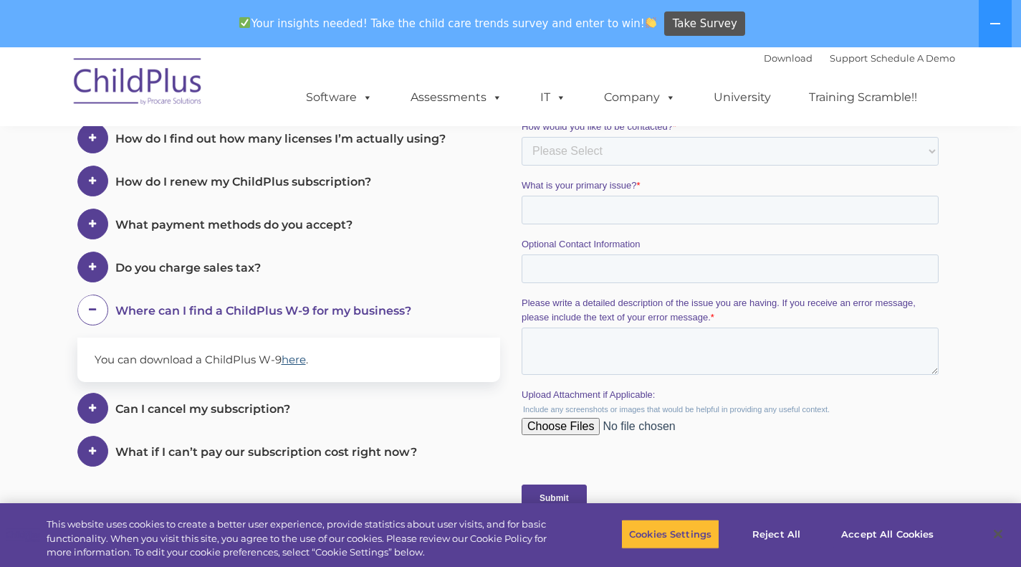  What do you see at coordinates (339, 97) in the screenshot?
I see `a: Software` at bounding box center [339, 97].